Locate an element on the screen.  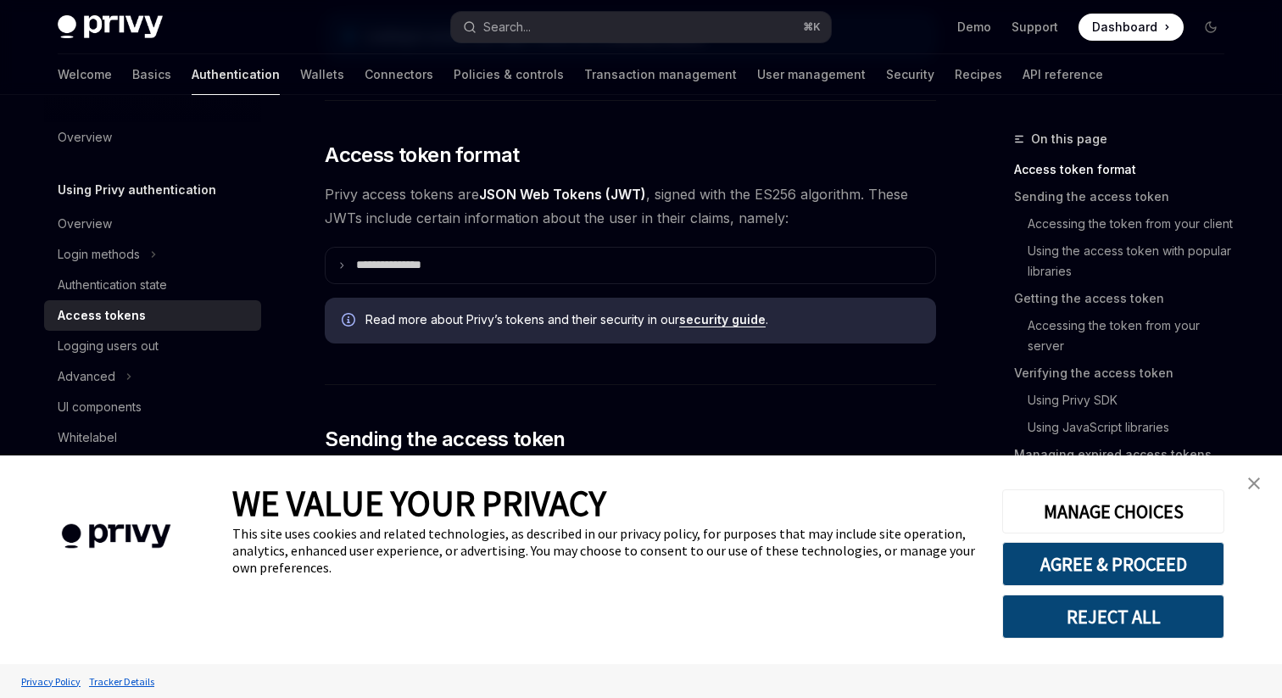
a: Security is located at coordinates (910, 75).